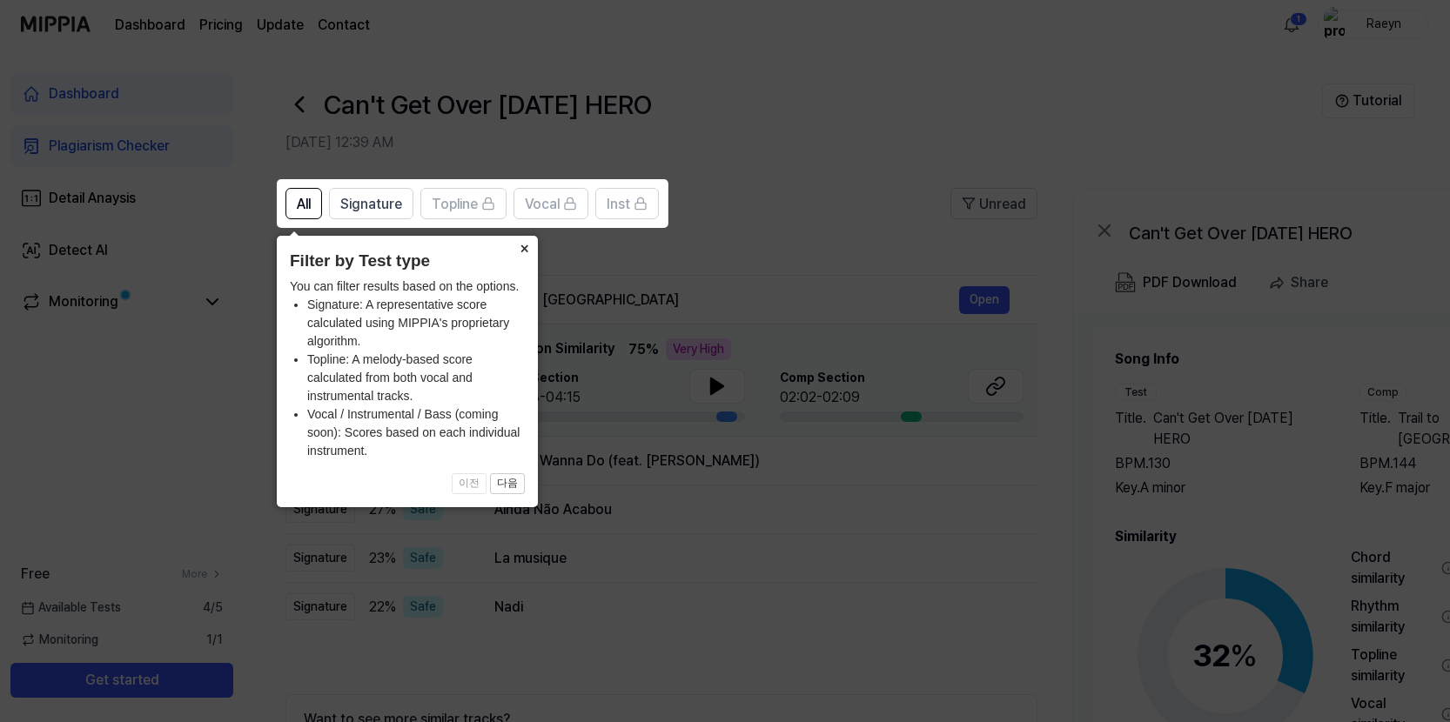  What do you see at coordinates (454, 205) in the screenshot?
I see `span: Topline` at bounding box center [454, 205].